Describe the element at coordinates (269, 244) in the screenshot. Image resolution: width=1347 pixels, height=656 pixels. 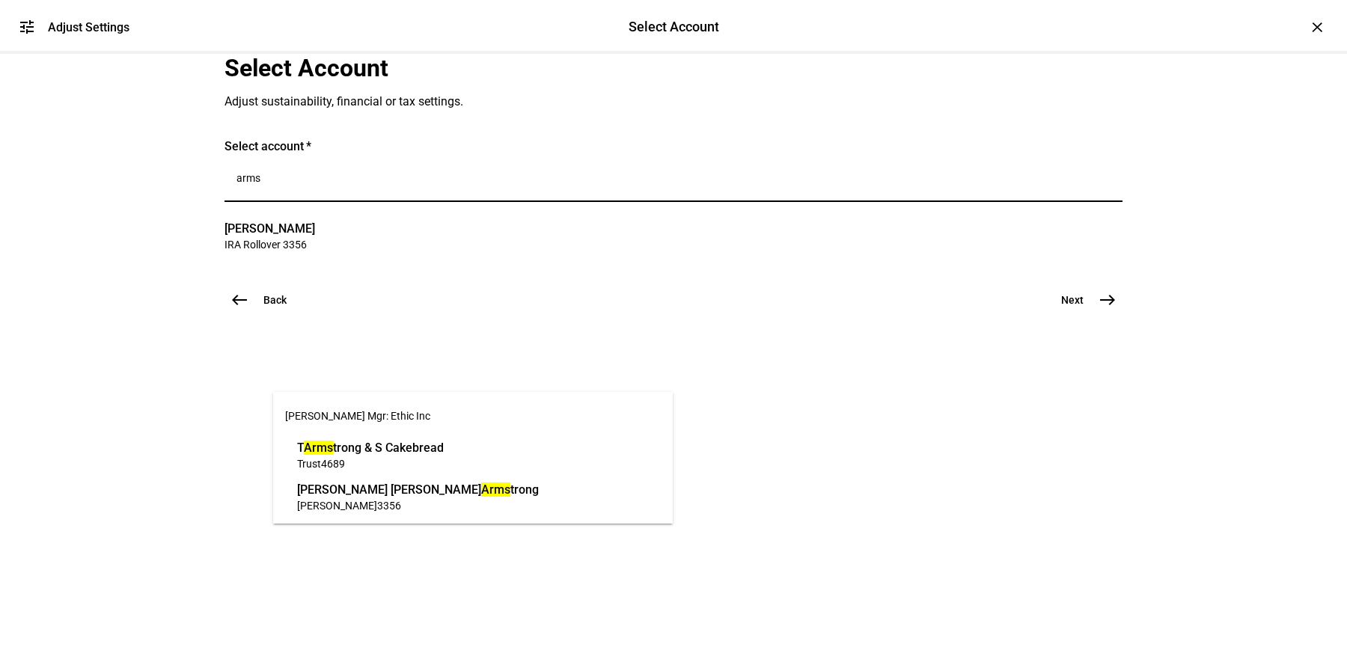
I see `span: IRA Rollover 3356` at that location.